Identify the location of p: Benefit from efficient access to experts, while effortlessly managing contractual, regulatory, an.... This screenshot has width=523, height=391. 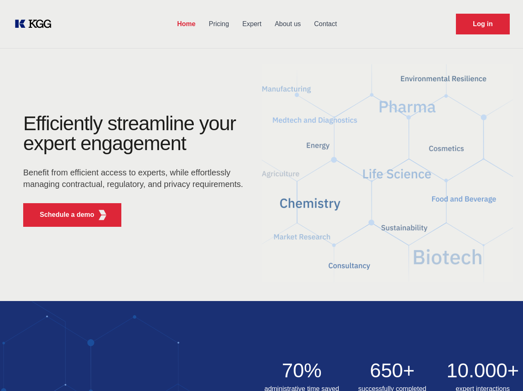
(136, 178).